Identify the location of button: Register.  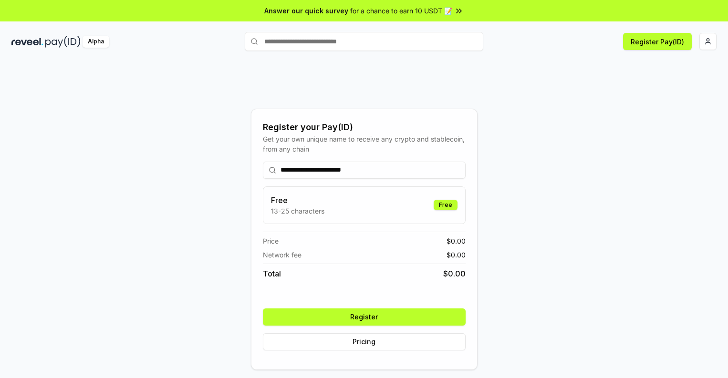
(364, 317).